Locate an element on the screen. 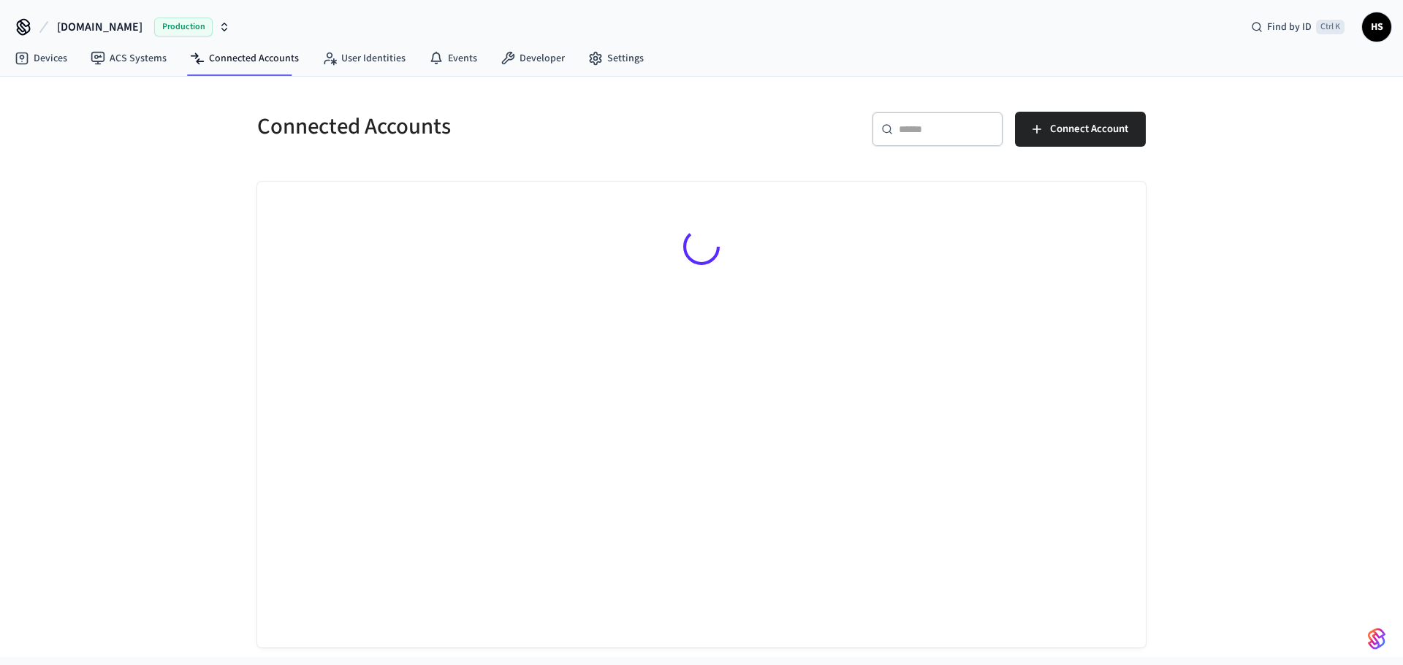 The height and width of the screenshot is (665, 1403). a: ACS Systems is located at coordinates (129, 58).